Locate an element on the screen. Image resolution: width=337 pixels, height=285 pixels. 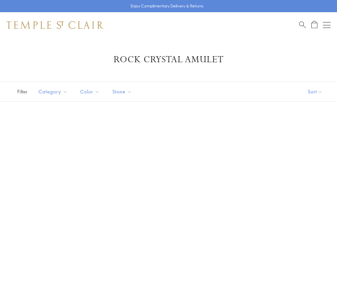
button: Stone is located at coordinates (122, 91).